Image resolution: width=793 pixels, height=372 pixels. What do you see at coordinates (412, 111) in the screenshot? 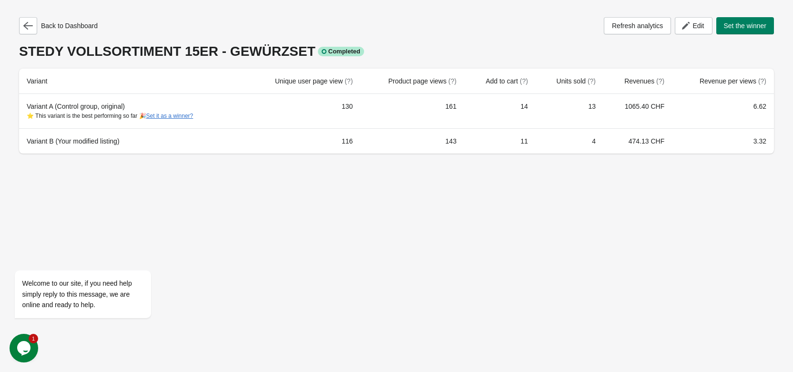
I see `td: 161` at bounding box center [412, 111].